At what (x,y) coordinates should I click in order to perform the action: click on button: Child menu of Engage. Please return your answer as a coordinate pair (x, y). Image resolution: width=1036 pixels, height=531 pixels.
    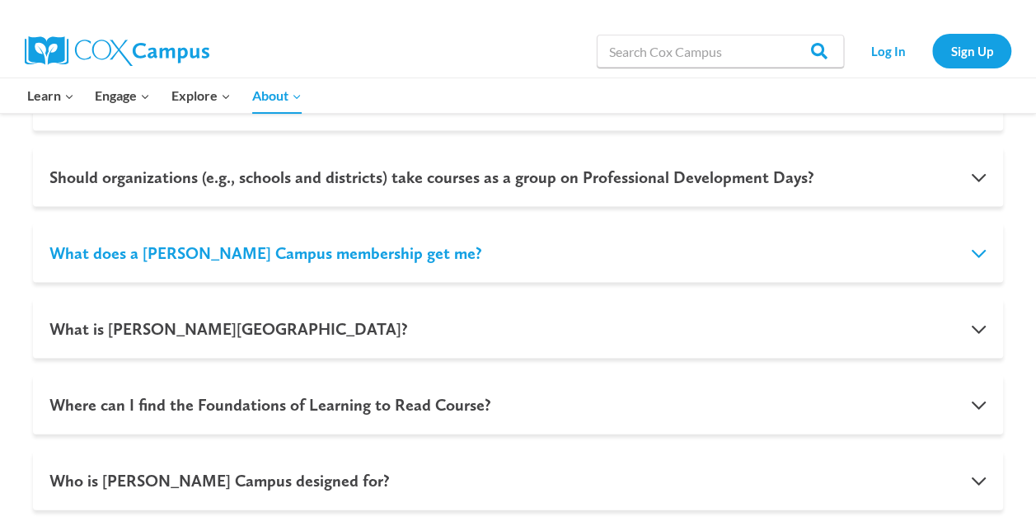
    Looking at the image, I should click on (123, 96).